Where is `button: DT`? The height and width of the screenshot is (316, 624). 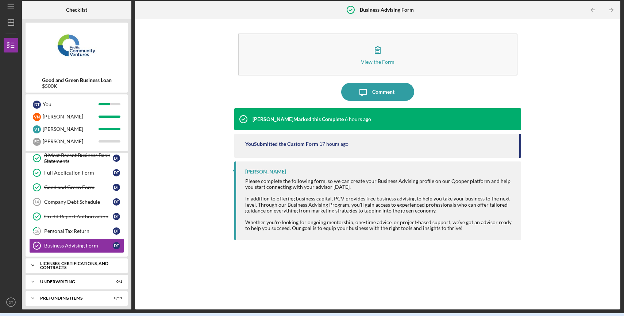
button: DT is located at coordinates (11, 302).